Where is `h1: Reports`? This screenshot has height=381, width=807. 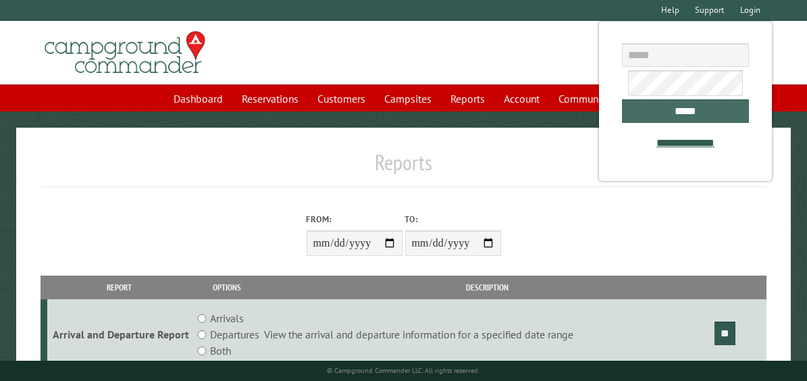
h1: Reports is located at coordinates (404, 168).